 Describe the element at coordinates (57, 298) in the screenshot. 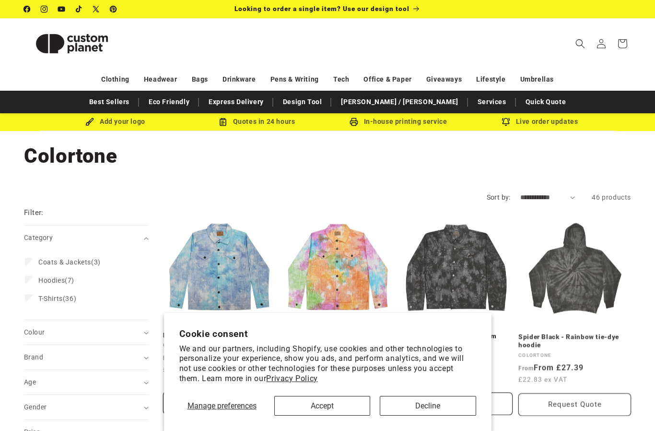

I see `span: (36)` at that location.